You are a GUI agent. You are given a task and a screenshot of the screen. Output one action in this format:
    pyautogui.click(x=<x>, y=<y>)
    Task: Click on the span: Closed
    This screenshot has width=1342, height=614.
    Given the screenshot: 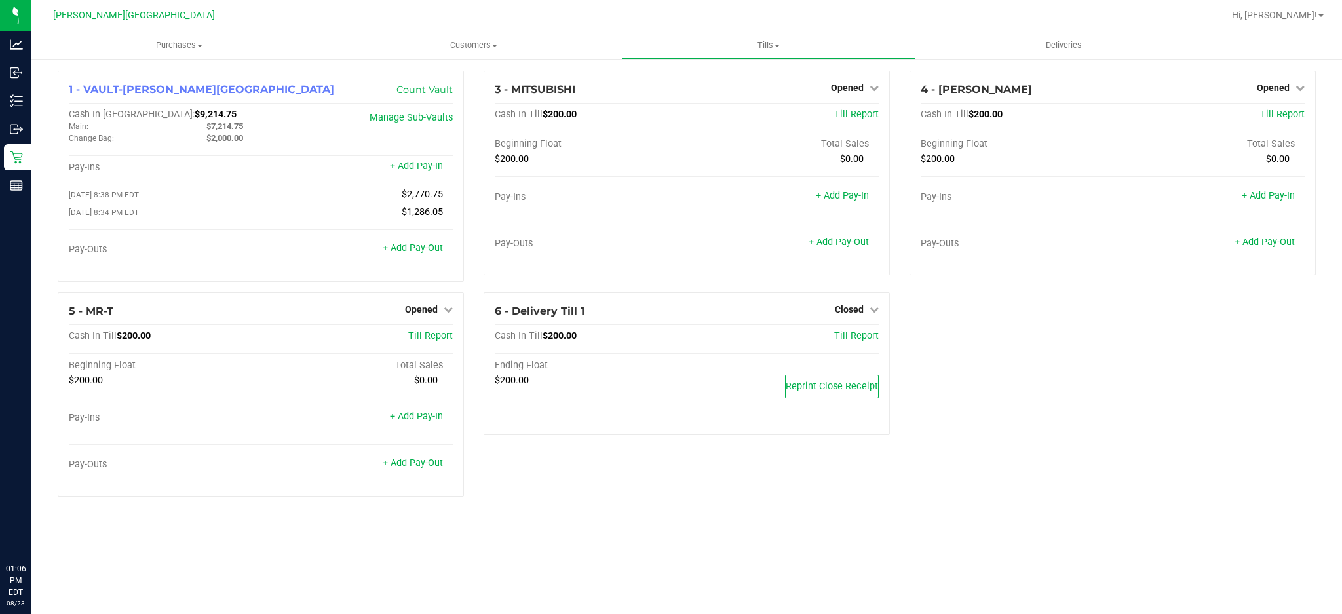 What is the action you would take?
    pyautogui.click(x=849, y=309)
    